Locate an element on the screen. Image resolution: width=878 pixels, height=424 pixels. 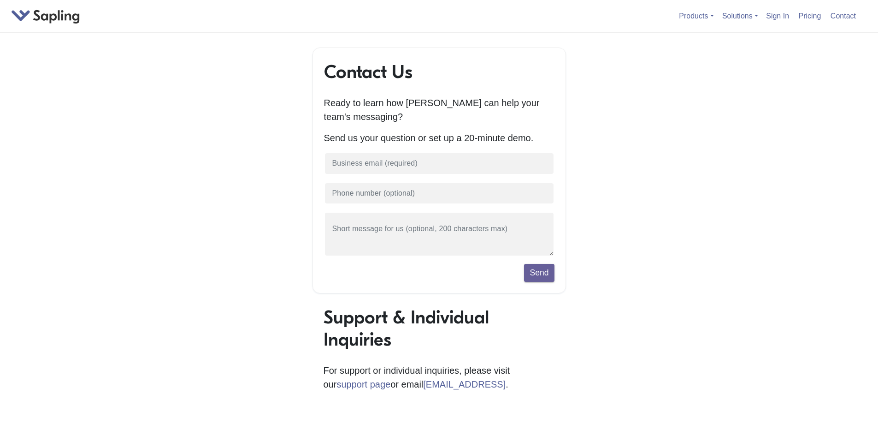
h1: Support & Individual Inquiries is located at coordinates (439, 328).